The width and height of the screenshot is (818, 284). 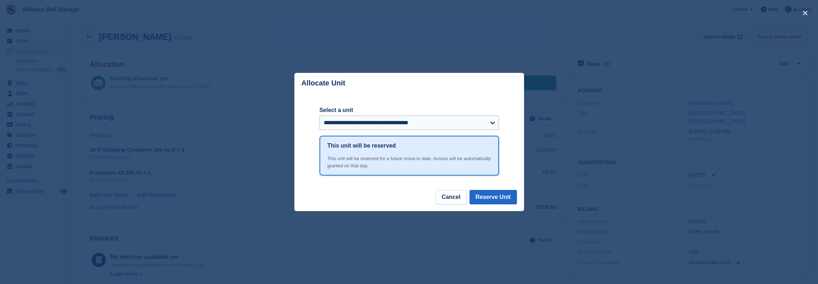 I want to click on div: This unit will be reserved for a future move-in date. Access will be automatically granted on tha..., so click(x=409, y=162).